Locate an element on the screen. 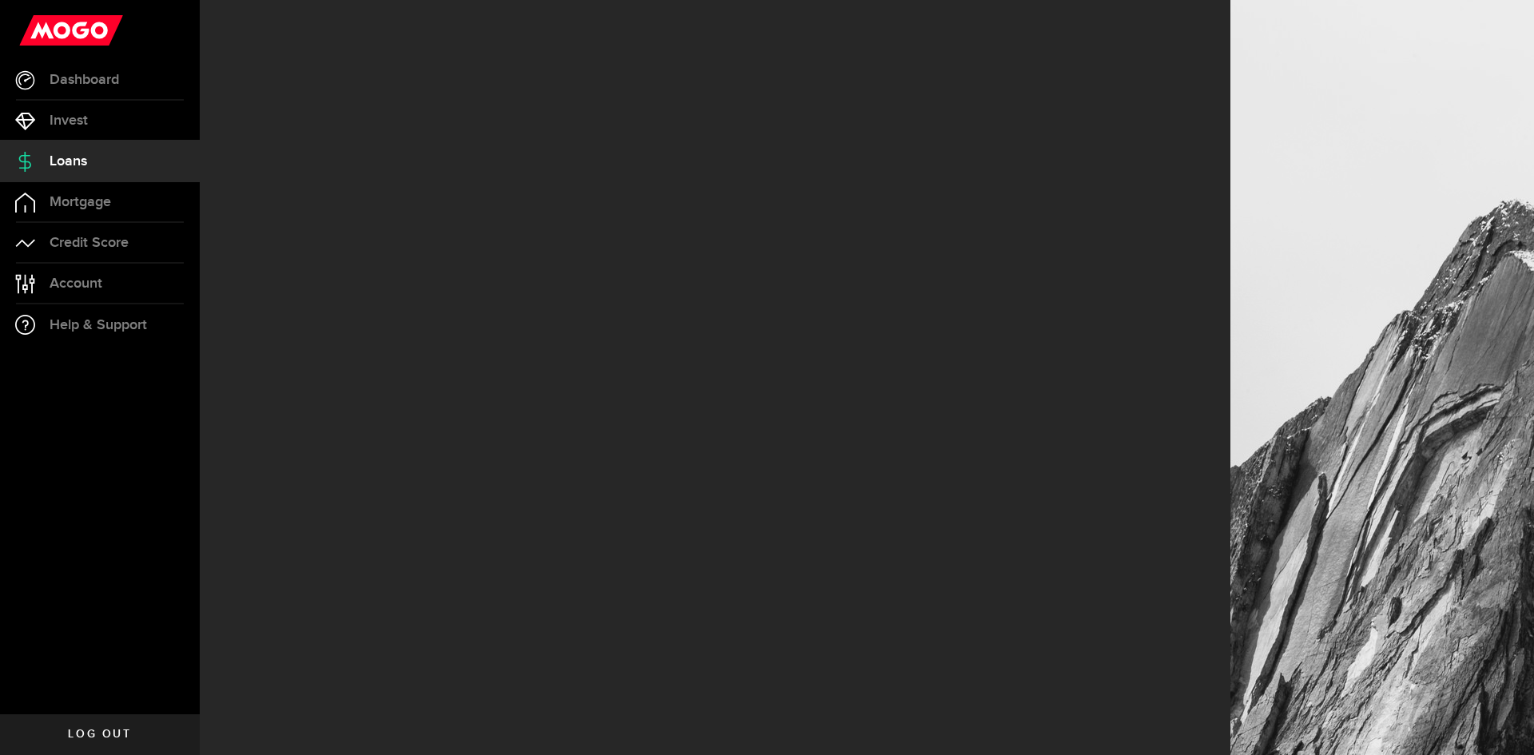 The width and height of the screenshot is (1534, 755). span: Invest is located at coordinates (69, 121).